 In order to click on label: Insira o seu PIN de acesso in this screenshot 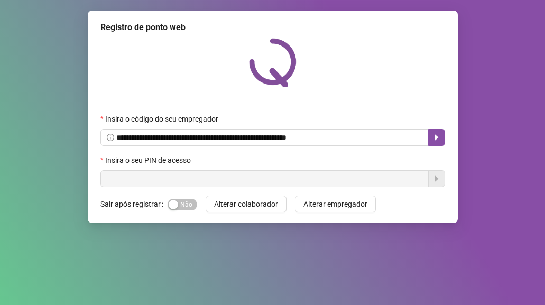, I will do `click(149, 160)`.